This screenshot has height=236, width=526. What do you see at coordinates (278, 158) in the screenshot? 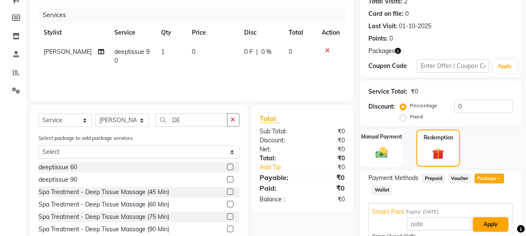
I see `div: Total:` at bounding box center [278, 158].